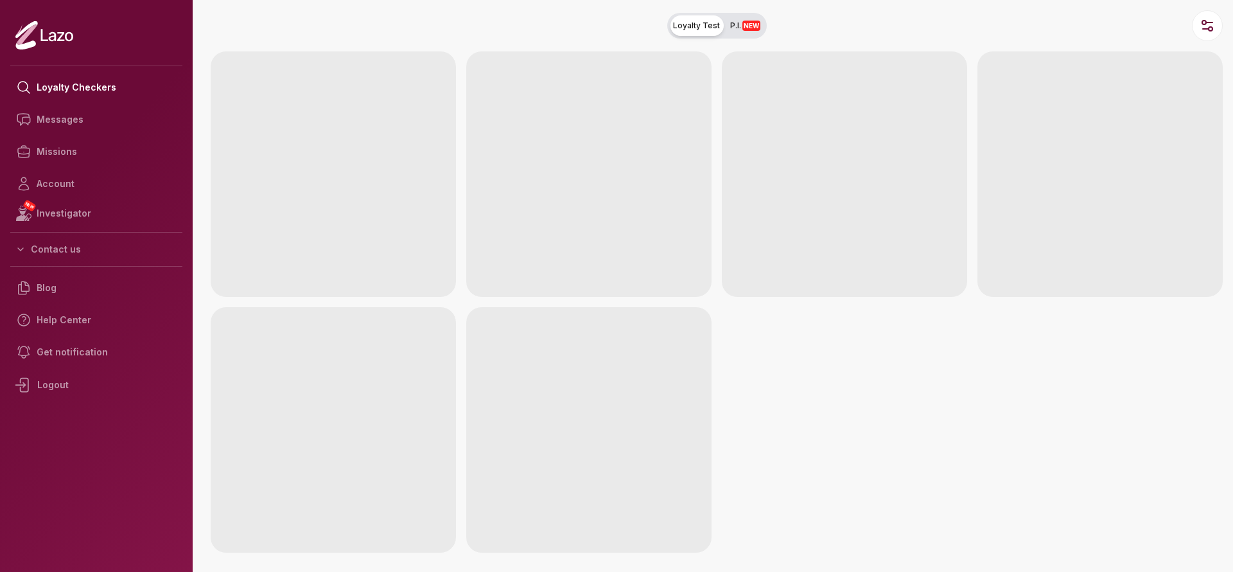 This screenshot has height=572, width=1233. What do you see at coordinates (96, 249) in the screenshot?
I see `button: Contact us` at bounding box center [96, 249].